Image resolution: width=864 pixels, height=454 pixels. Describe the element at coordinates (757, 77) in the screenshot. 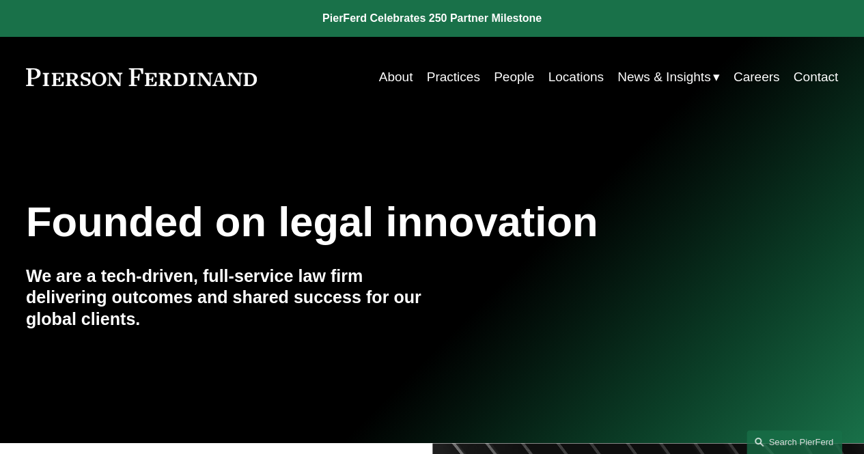

I see `a: Careers` at that location.